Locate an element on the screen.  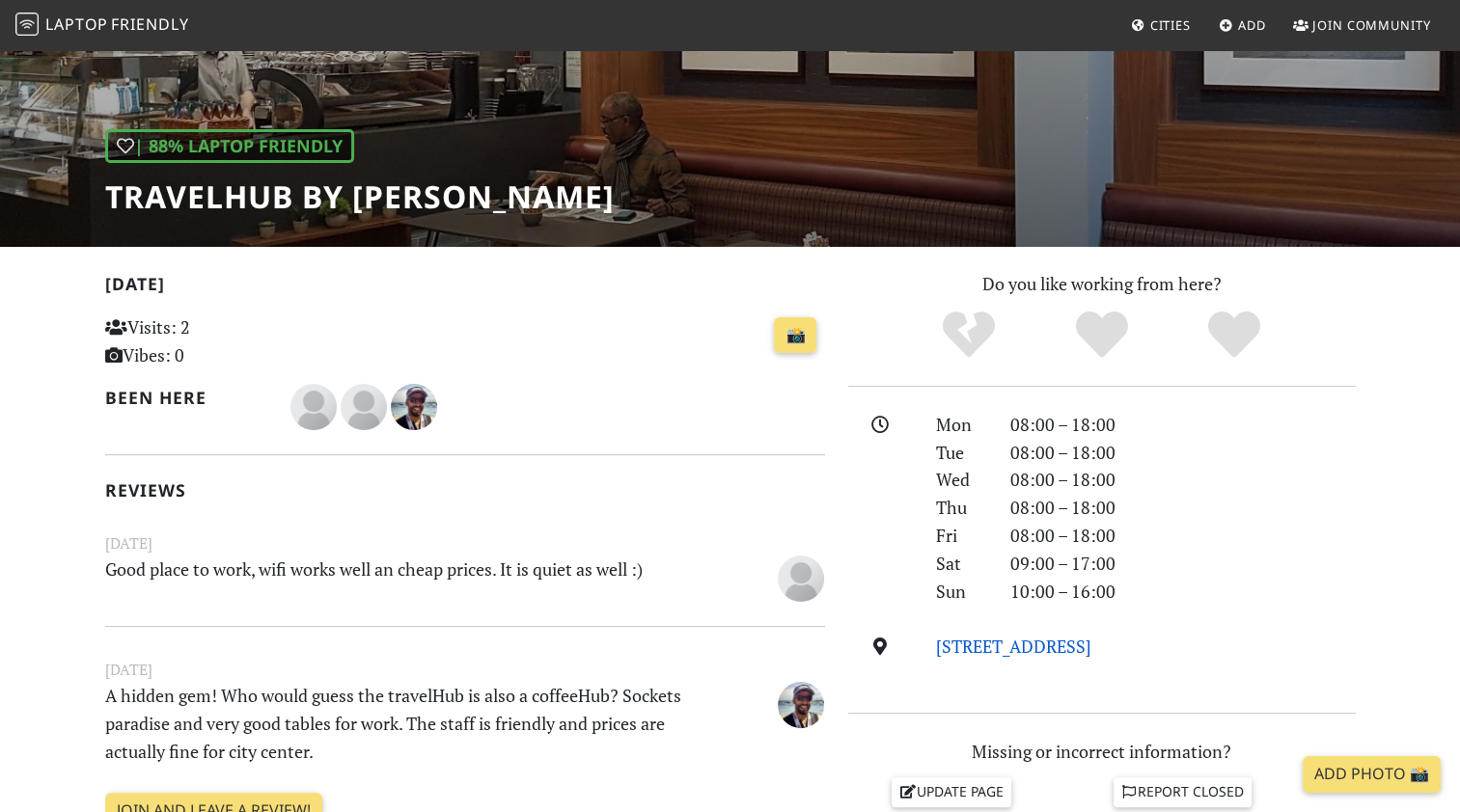
div: 09:00 – 17:00 is located at coordinates (1183, 564).